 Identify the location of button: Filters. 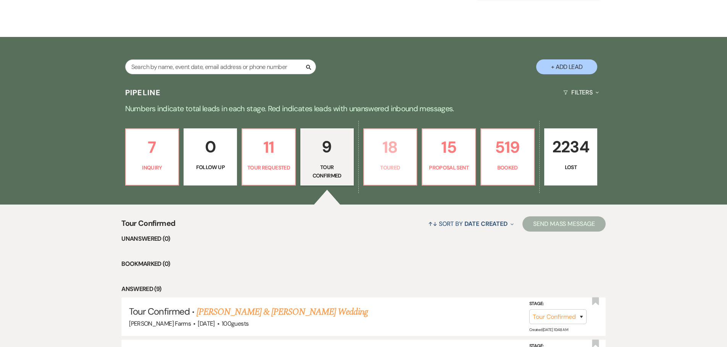
(581, 92).